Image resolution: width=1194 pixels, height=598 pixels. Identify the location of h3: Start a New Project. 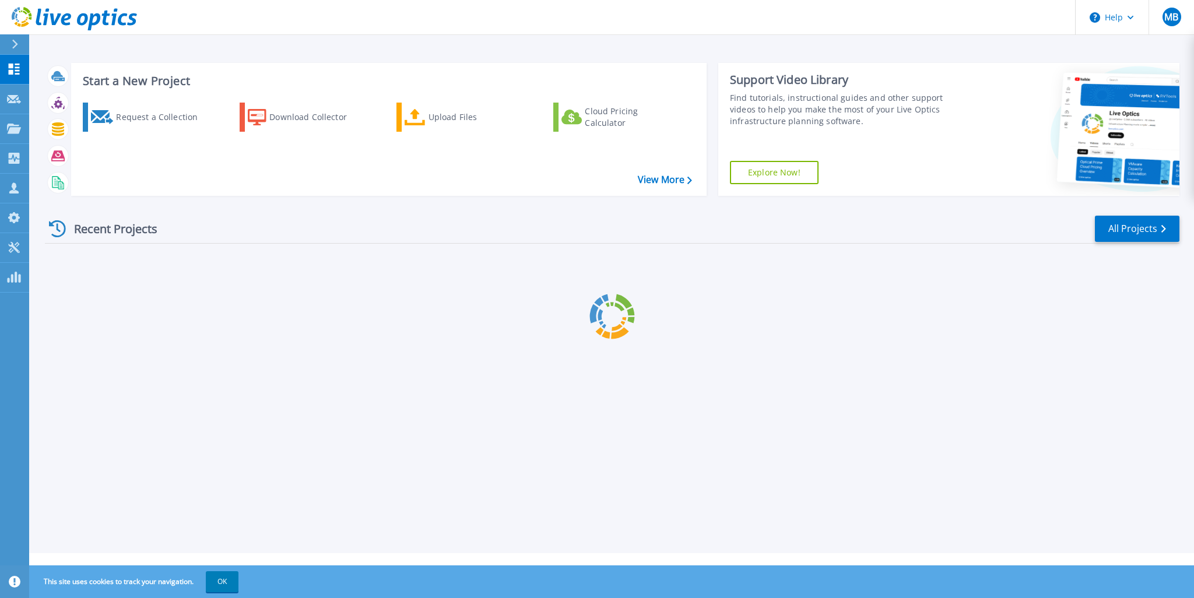
(387, 81).